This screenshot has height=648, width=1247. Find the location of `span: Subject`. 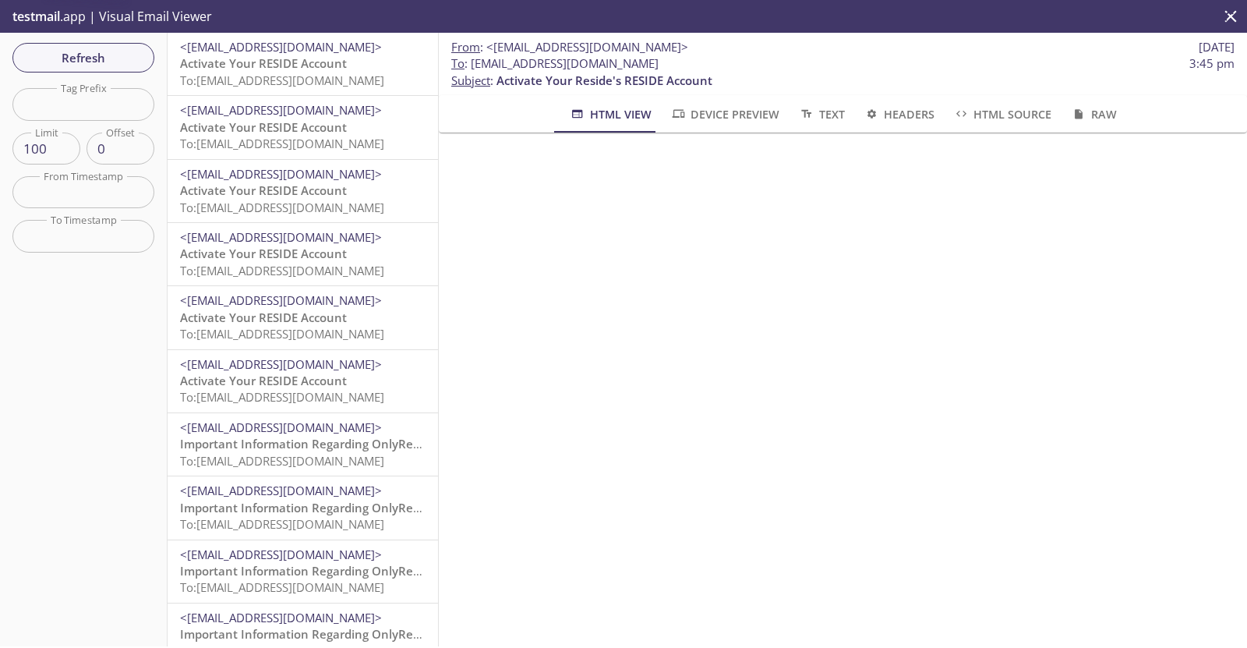

span: Subject is located at coordinates (471, 80).